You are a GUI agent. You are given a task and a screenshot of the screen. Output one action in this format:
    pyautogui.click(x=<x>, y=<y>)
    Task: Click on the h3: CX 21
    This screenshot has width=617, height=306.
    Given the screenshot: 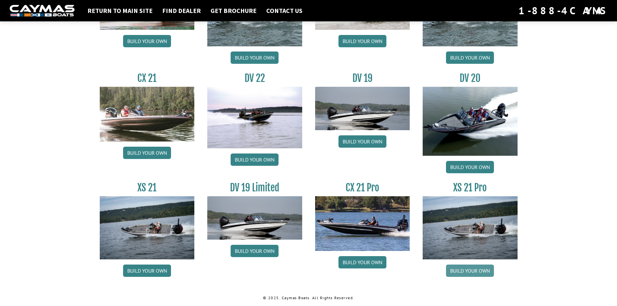 What is the action you would take?
    pyautogui.click(x=147, y=78)
    